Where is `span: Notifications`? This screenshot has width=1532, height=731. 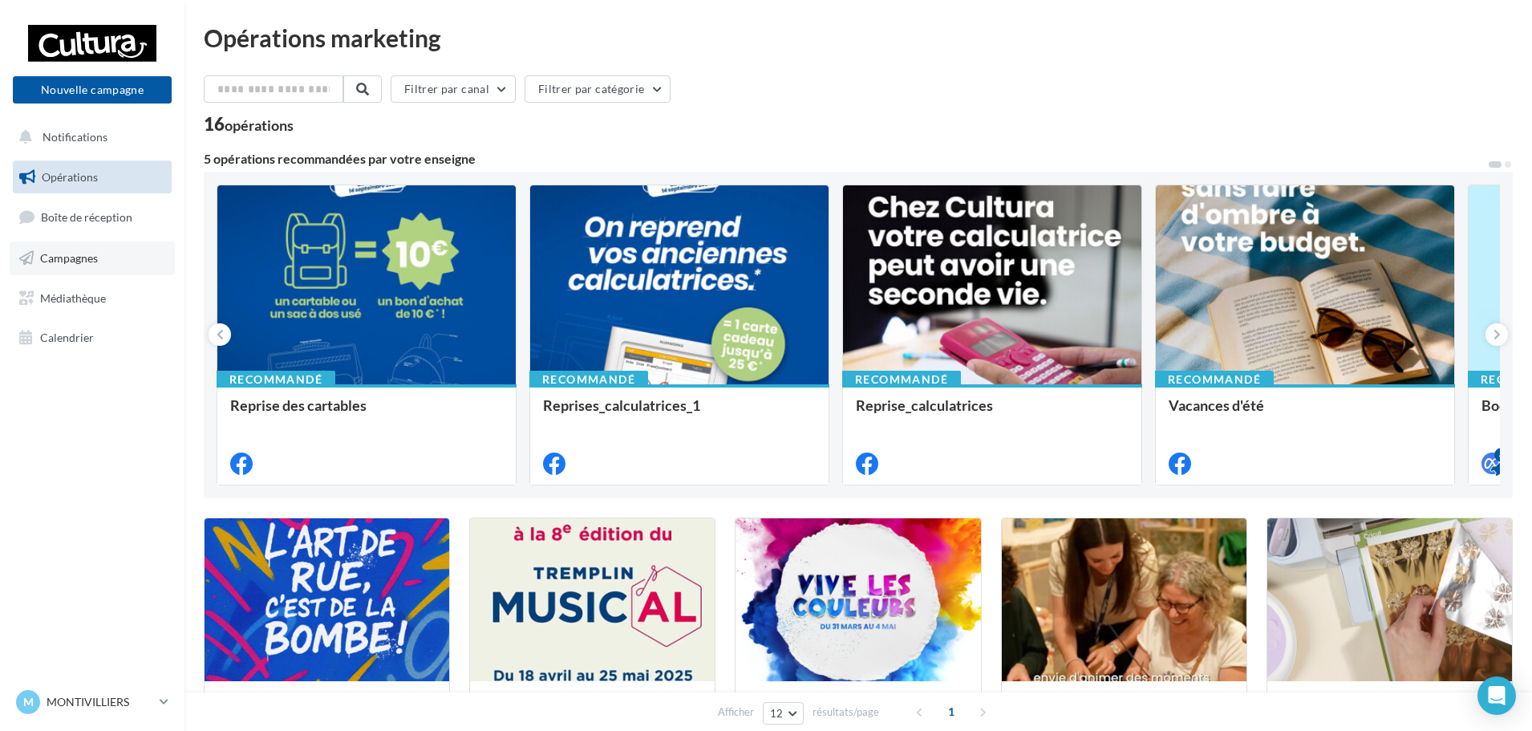
span: Notifications is located at coordinates (75, 136).